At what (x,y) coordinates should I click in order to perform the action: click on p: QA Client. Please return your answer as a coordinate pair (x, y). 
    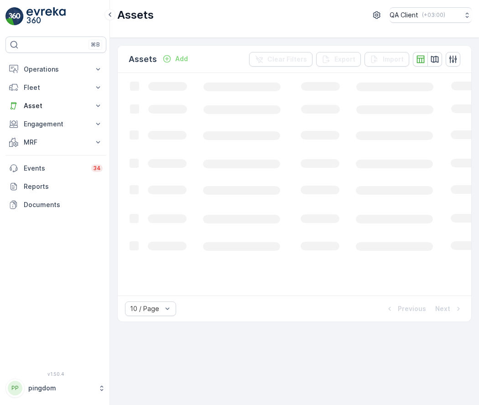
    Looking at the image, I should click on (404, 15).